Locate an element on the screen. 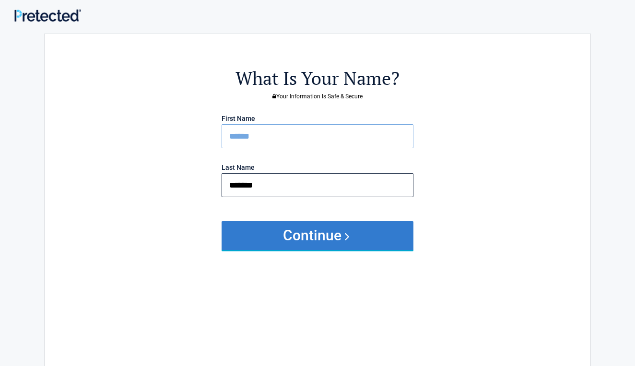  h3: Your Information Is Safe & Secure is located at coordinates (318, 96).